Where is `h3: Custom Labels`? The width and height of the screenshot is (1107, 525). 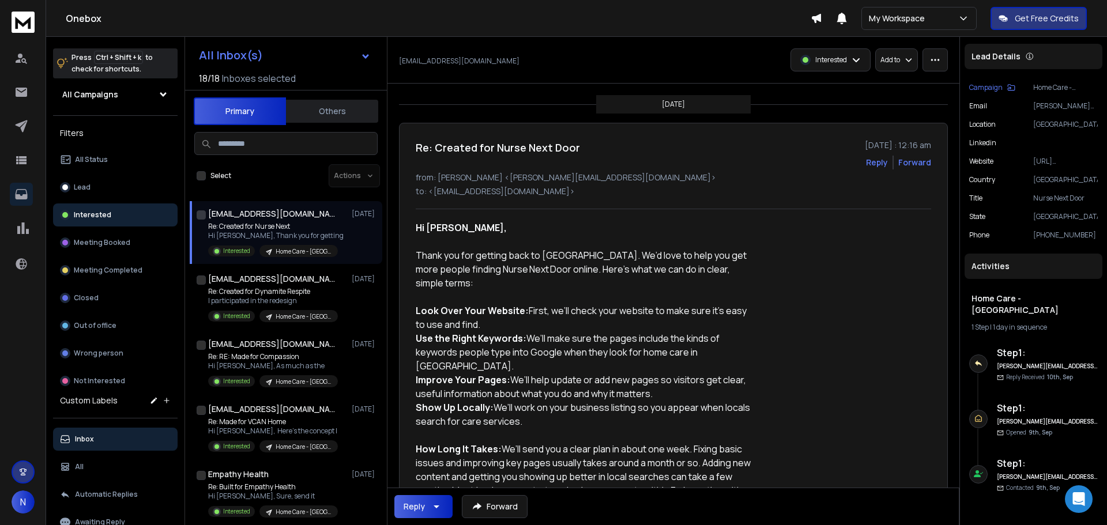
h3: Custom Labels is located at coordinates (89, 401).